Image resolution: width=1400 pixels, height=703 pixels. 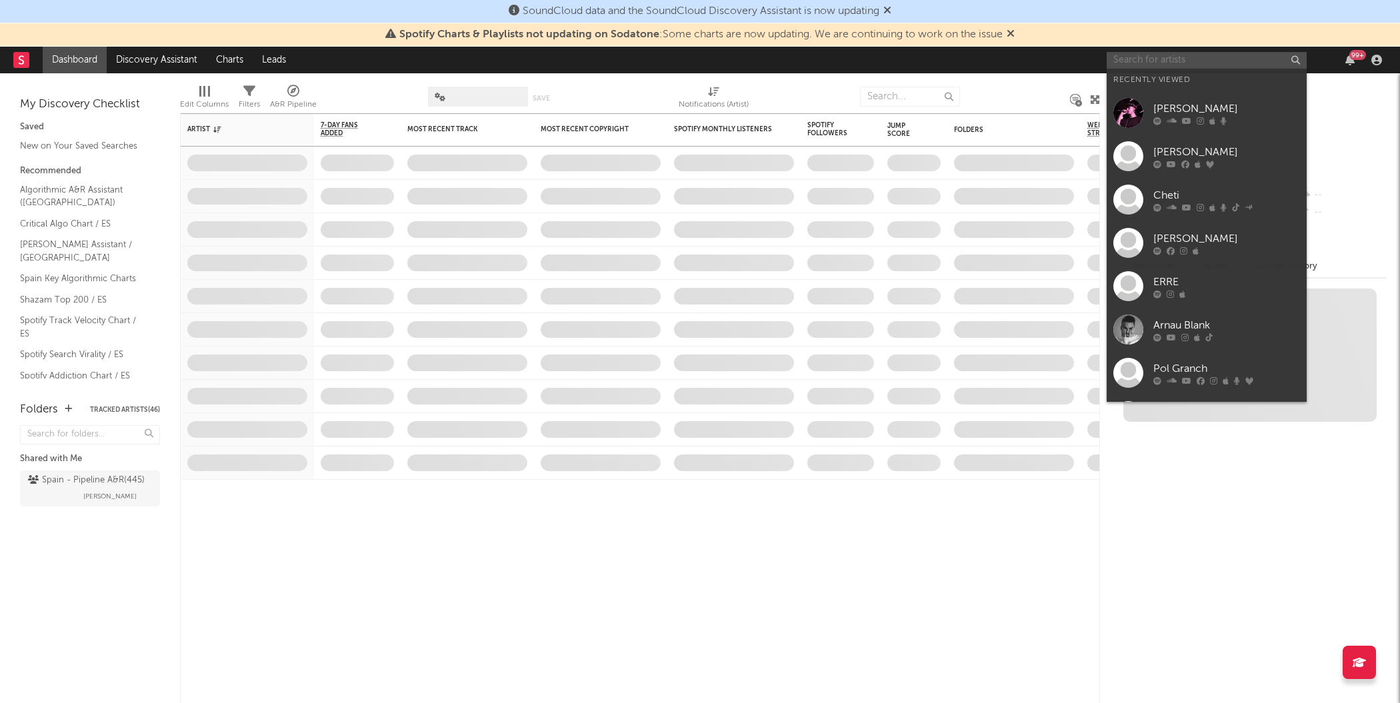 What do you see at coordinates (700, 11) in the screenshot?
I see `span: SoundCloud data and the SoundCloud Discovery Assistant is now updating` at bounding box center [700, 11].